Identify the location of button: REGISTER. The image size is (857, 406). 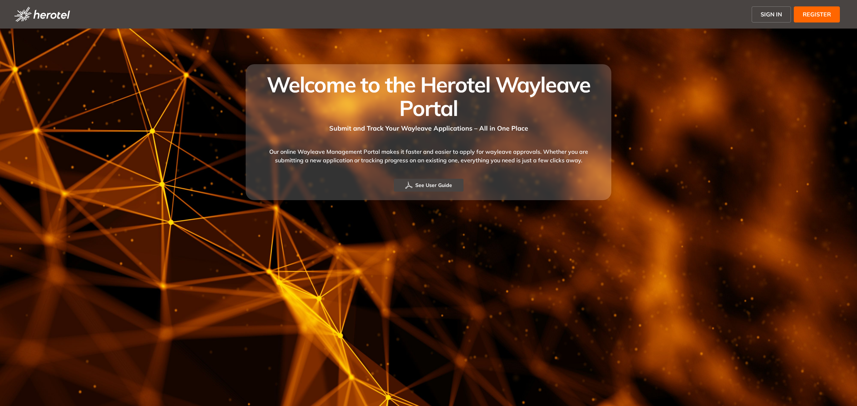
(817, 14).